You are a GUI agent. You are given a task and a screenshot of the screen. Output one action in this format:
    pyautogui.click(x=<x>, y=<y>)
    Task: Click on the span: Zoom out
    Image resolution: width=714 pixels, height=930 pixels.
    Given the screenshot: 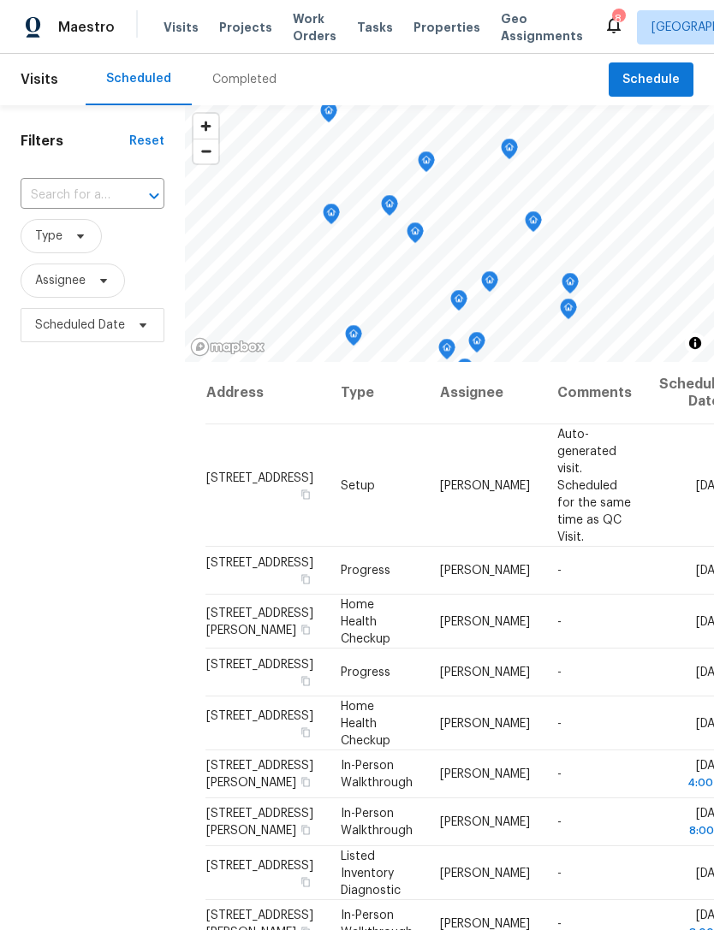 What is the action you would take?
    pyautogui.click(x=205, y=151)
    